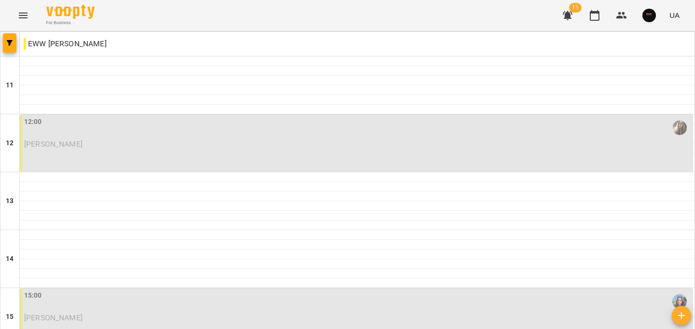 The width and height of the screenshot is (695, 329). I want to click on span: 11, so click(575, 8).